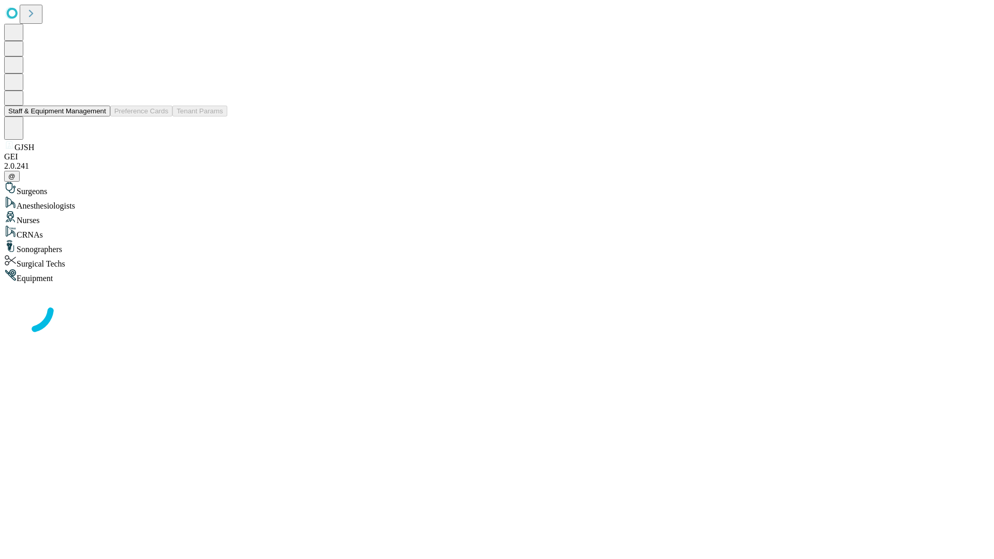 The height and width of the screenshot is (559, 994). Describe the element at coordinates (497, 218) in the screenshot. I see `div: Nurses` at that location.